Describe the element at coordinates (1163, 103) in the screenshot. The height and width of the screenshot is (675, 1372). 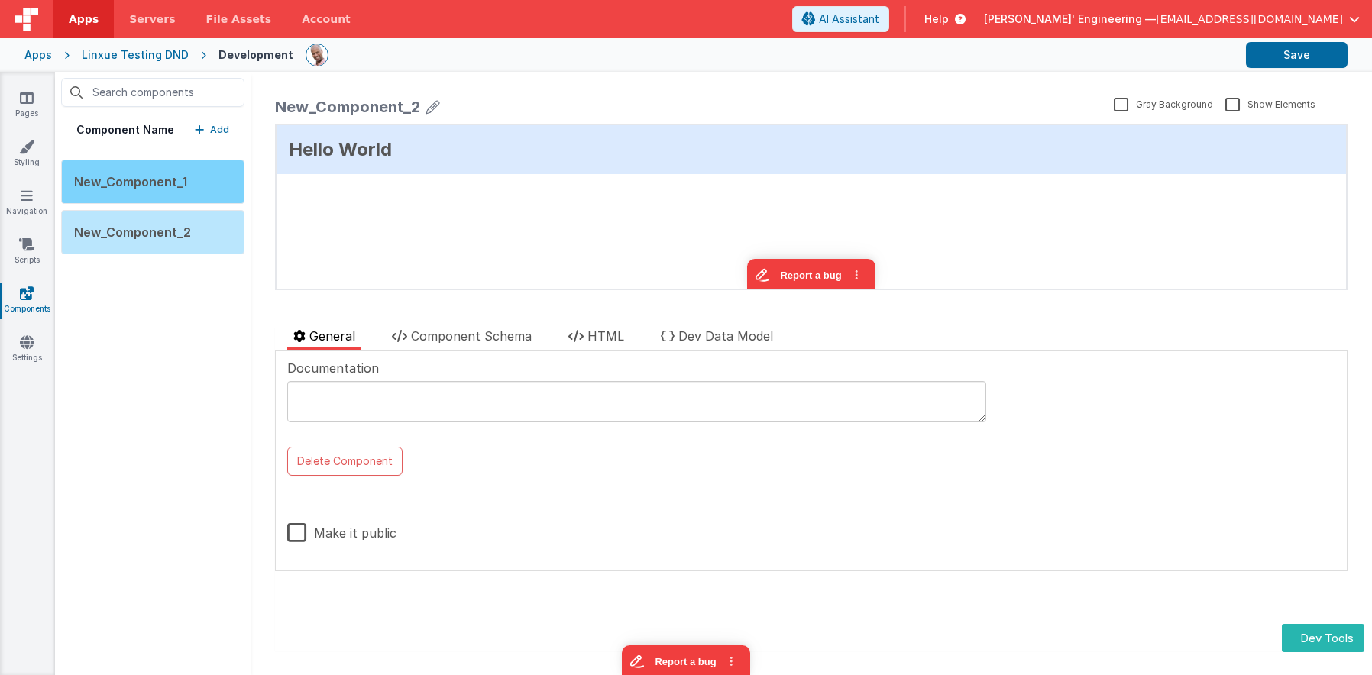
I see `label: Gray Background` at that location.